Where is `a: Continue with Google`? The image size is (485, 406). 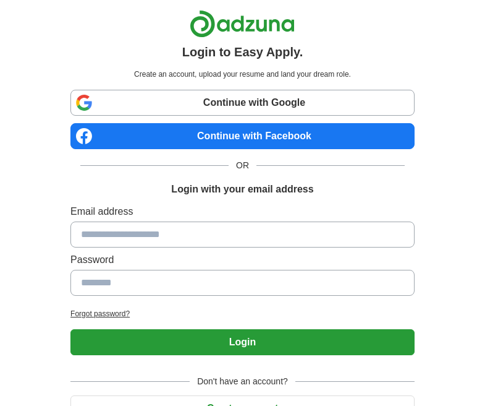
a: Continue with Google is located at coordinates (242, 103).